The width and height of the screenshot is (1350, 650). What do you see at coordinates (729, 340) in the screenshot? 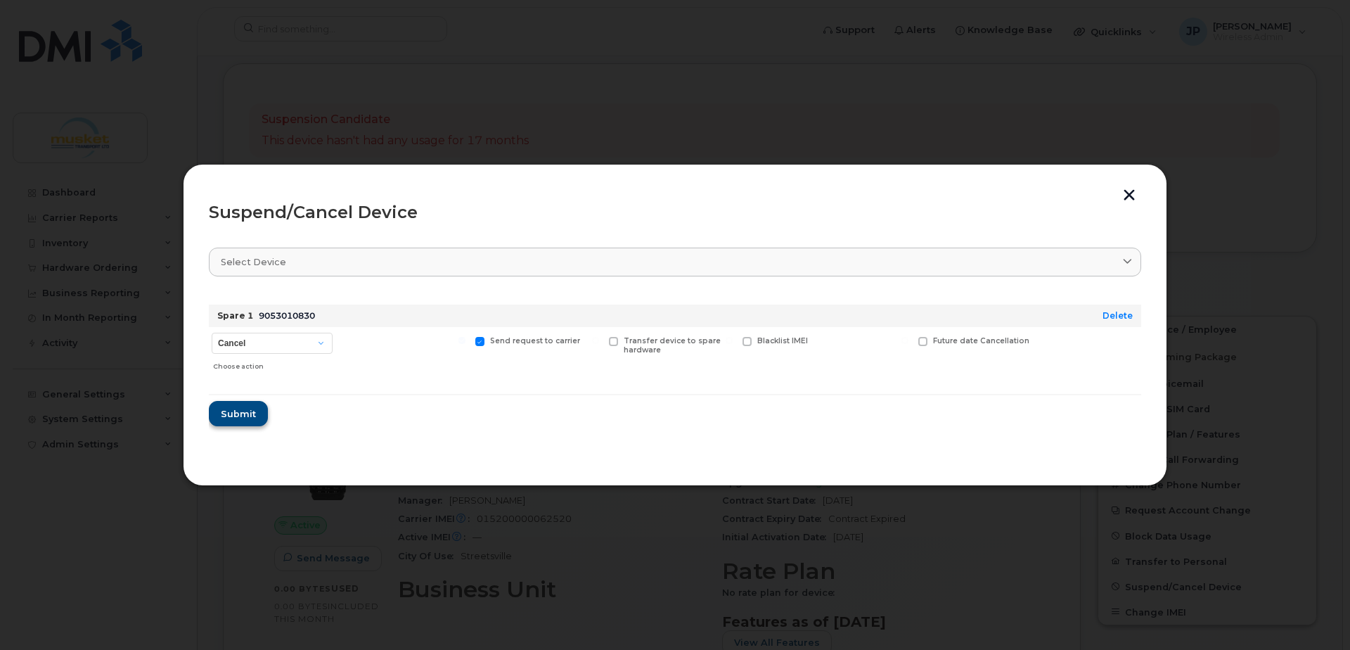
I see `input: Blacklist IMEI` at bounding box center [729, 340].